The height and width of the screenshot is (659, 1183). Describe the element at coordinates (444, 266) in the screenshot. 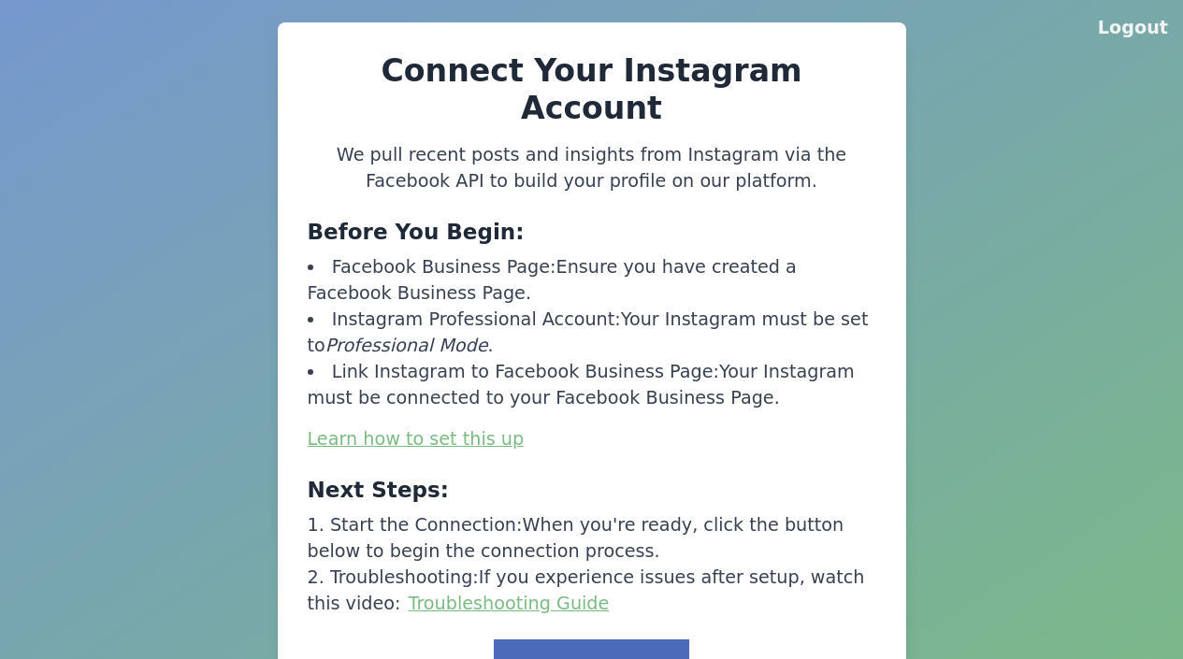

I see `span: Facebook Business Page:` at that location.